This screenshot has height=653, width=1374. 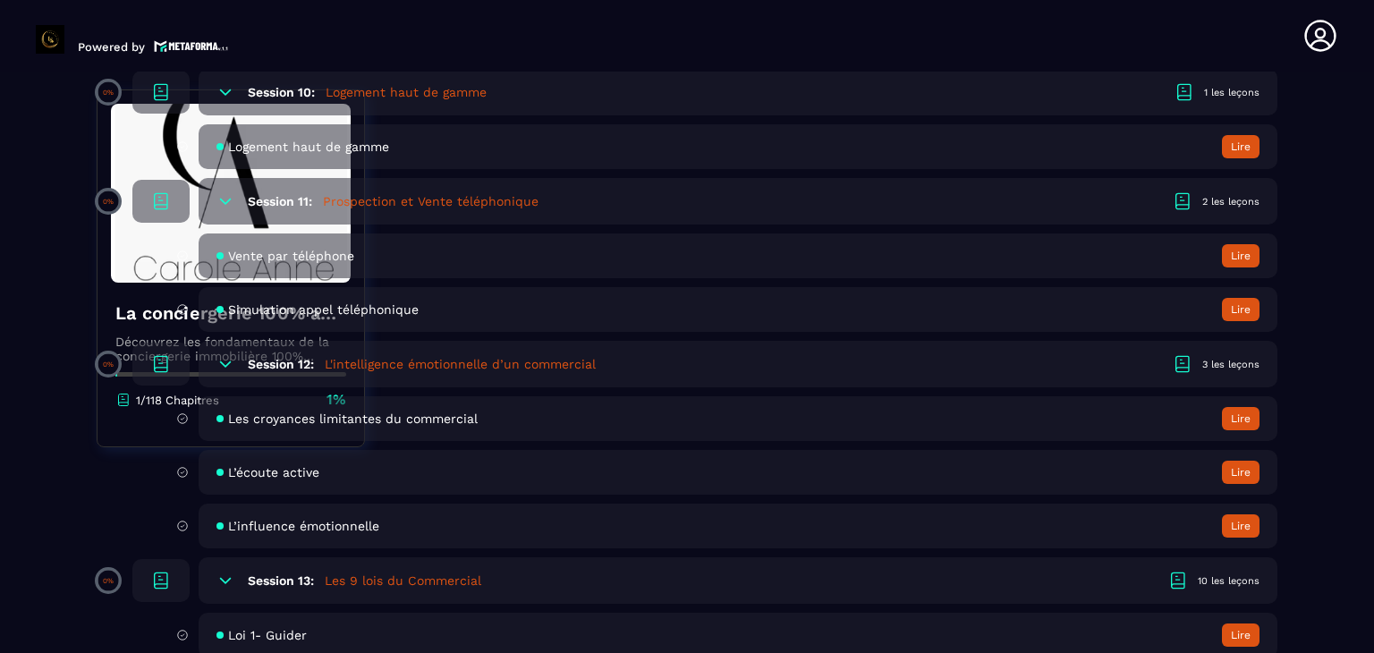 What do you see at coordinates (430, 201) in the screenshot?
I see `h5: Prospection et Vente téléphonique` at bounding box center [430, 201].